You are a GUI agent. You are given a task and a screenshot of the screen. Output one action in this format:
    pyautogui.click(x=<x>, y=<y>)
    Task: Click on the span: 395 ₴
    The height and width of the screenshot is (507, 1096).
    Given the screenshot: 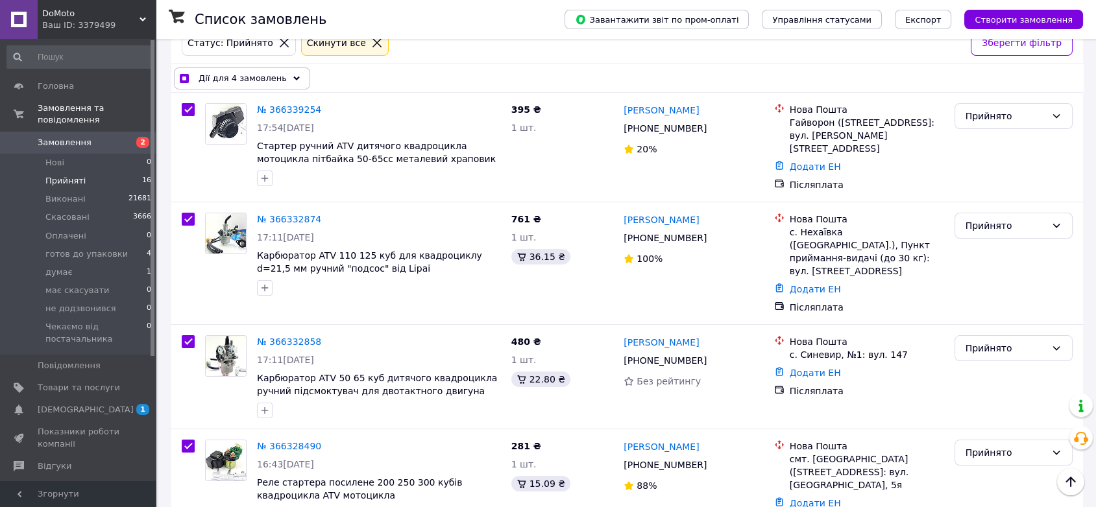 What is the action you would take?
    pyautogui.click(x=526, y=110)
    